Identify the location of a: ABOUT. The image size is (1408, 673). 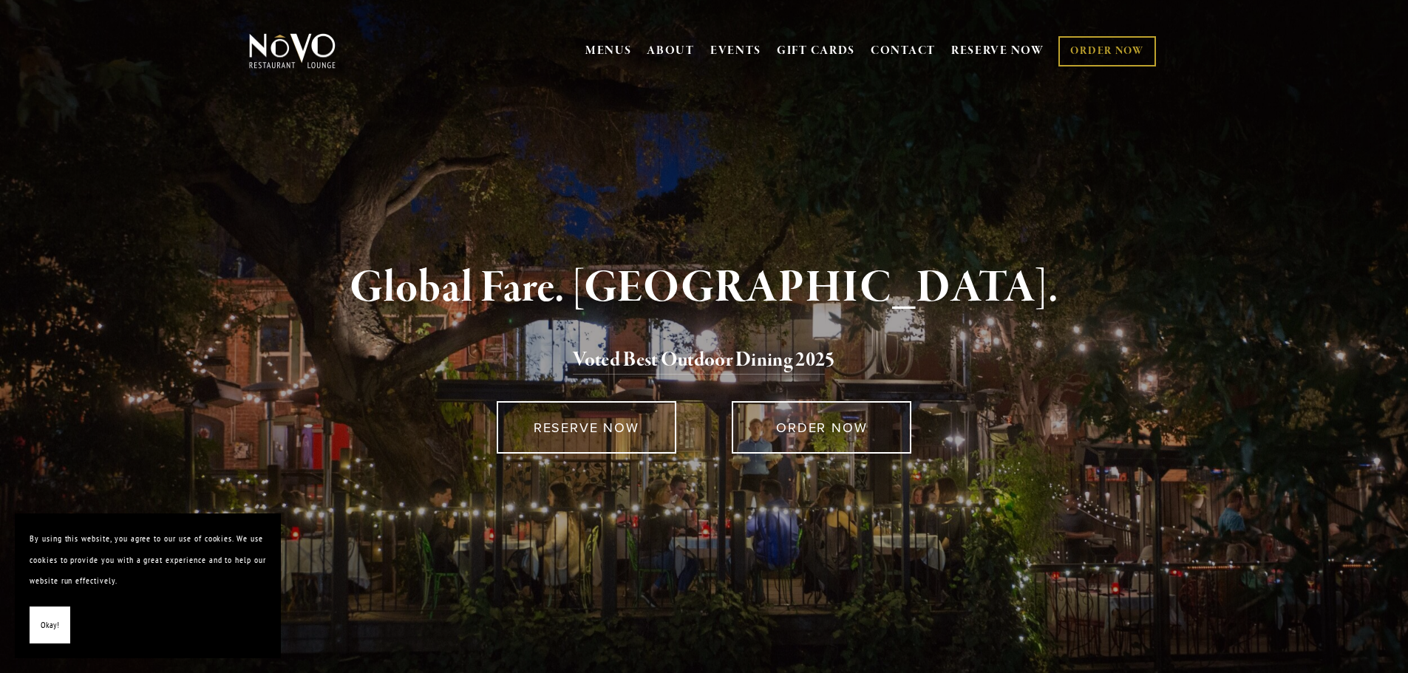
(670, 51).